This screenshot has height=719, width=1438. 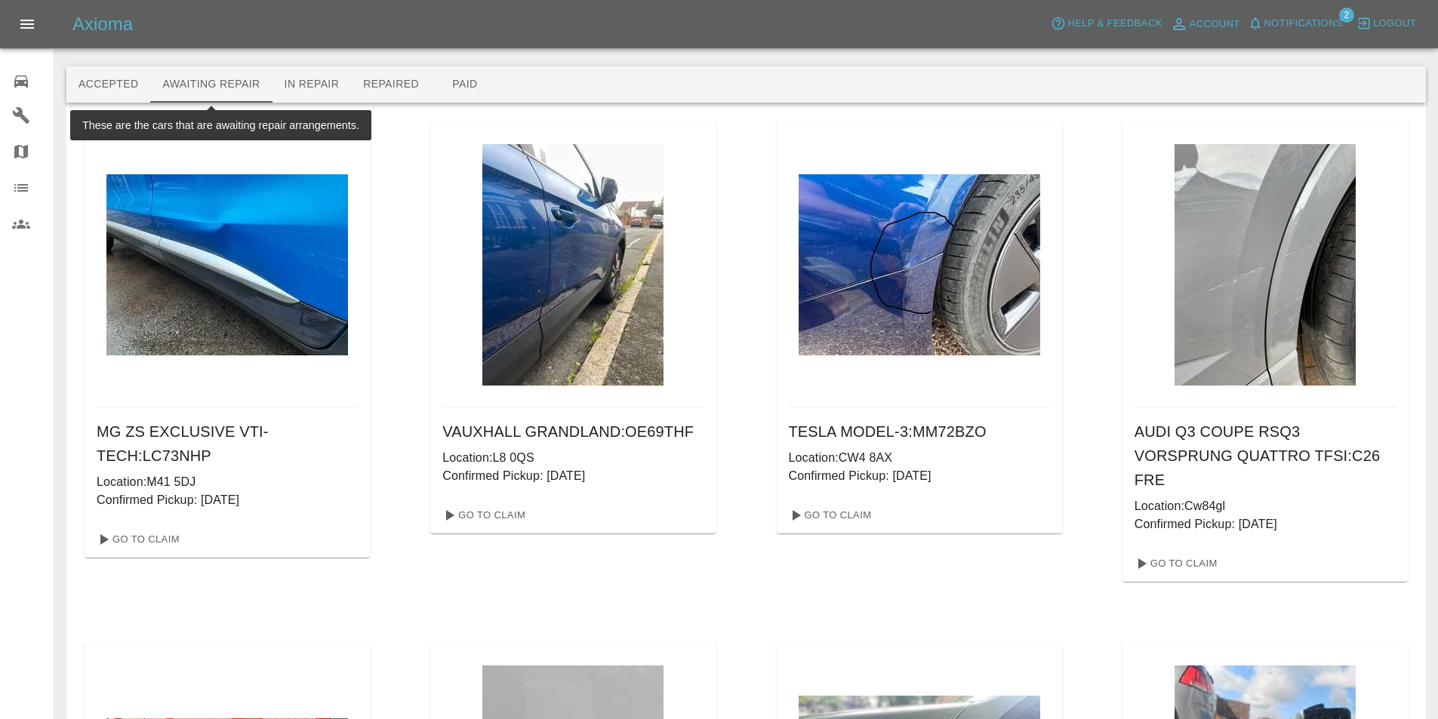 I want to click on button: Notifications, so click(x=1295, y=23).